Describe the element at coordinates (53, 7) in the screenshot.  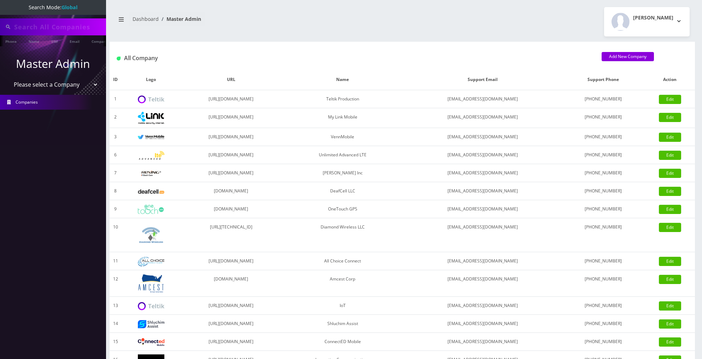
I see `span: Search Mode:` at that location.